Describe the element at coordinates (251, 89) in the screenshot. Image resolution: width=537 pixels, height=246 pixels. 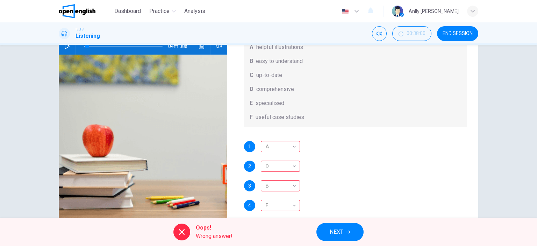
I see `span: D` at that location.